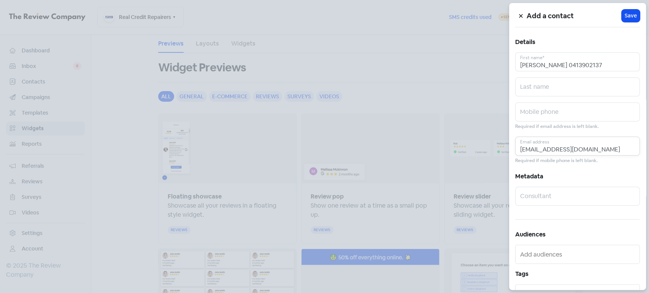  Describe the element at coordinates (557, 127) in the screenshot. I see `small: Required if email address is left blank.` at that location.